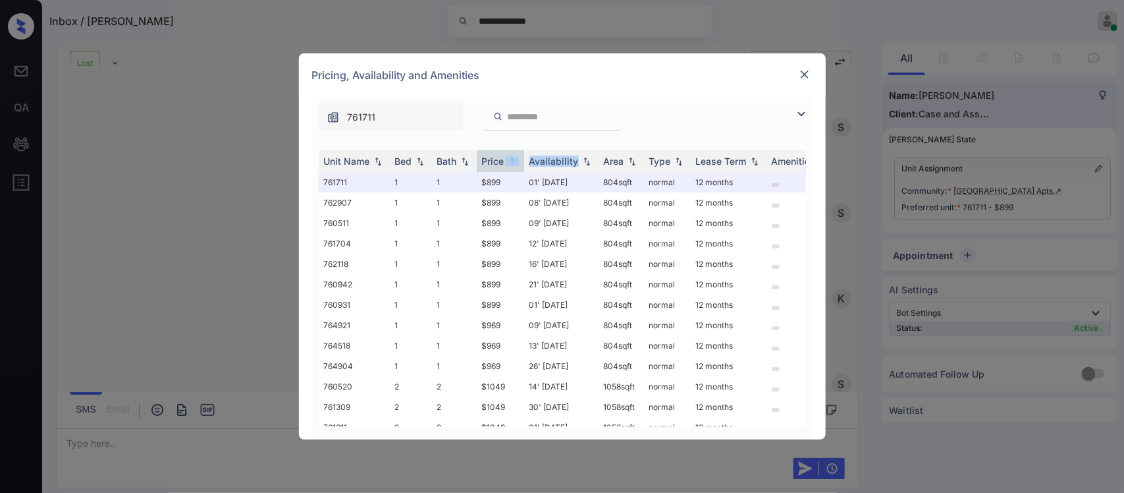 The height and width of the screenshot is (493, 1124). Describe the element at coordinates (354, 182) in the screenshot. I see `td: 761711` at that location.